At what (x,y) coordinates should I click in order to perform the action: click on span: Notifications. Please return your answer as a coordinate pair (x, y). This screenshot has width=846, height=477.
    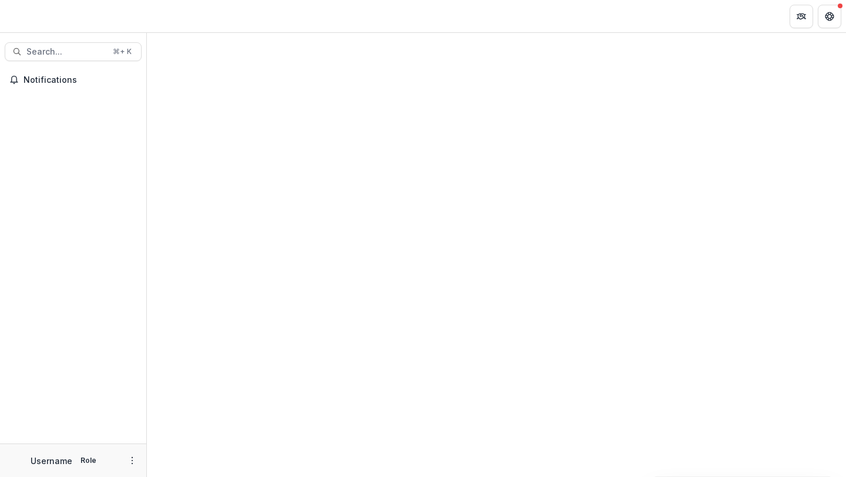
    Looking at the image, I should click on (80, 80).